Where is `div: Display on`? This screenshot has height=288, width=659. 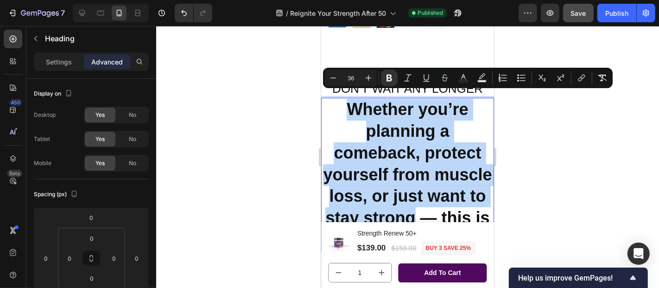
div: Display on is located at coordinates (54, 94).